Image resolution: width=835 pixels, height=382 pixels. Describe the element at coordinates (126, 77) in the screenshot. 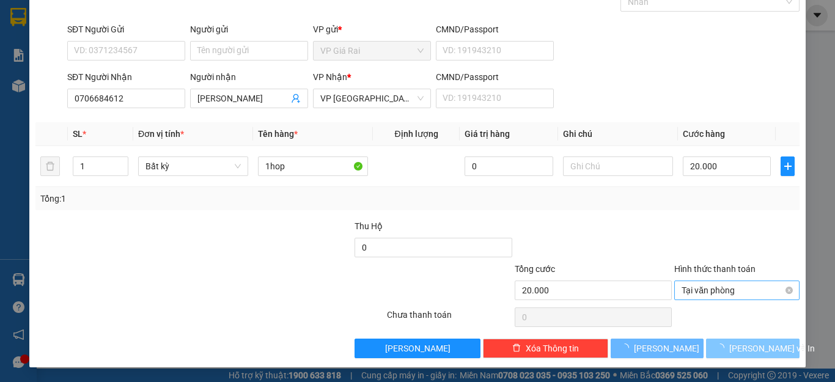

I see `div: SĐT Người Nhận` at that location.